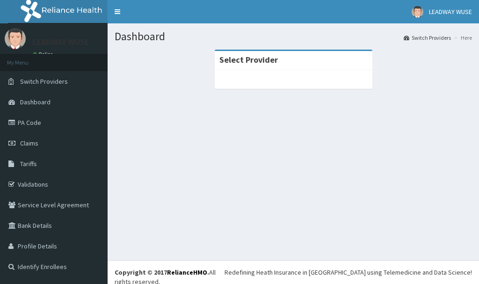 The height and width of the screenshot is (284, 479). Describe the element at coordinates (162, 272) in the screenshot. I see `strong: Copyright © 2017 .` at that location.